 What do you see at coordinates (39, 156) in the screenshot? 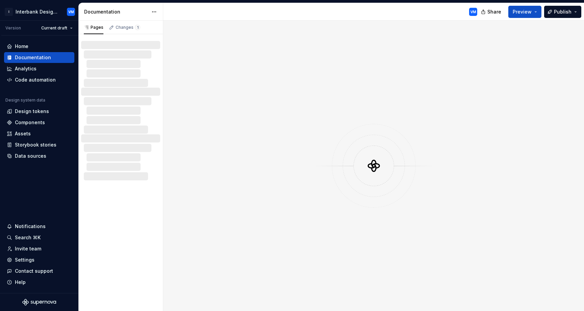
I see `a: Data sources` at bounding box center [39, 156].